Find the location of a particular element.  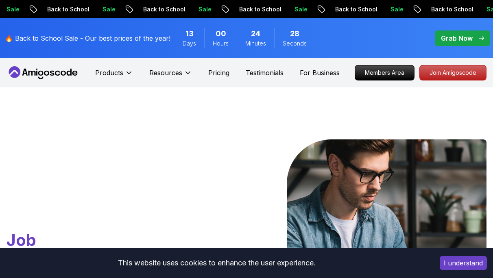

span: Minutes is located at coordinates (255, 44).